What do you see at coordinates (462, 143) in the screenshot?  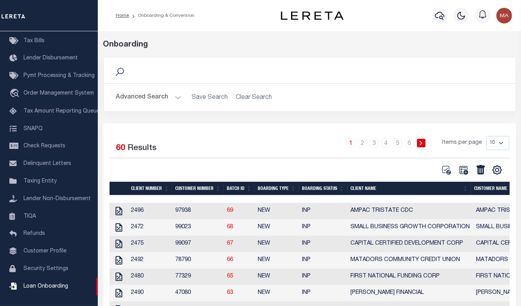 I see `span: Items per page` at bounding box center [462, 143].